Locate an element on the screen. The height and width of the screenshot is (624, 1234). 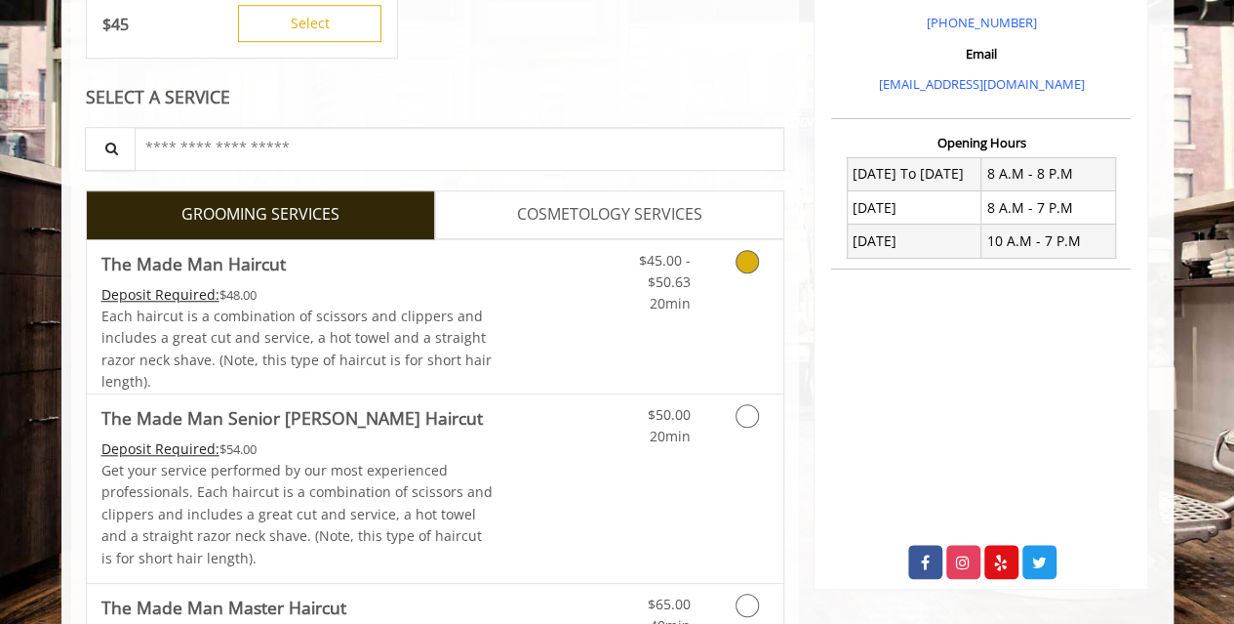
button: Service Search is located at coordinates (110, 148).